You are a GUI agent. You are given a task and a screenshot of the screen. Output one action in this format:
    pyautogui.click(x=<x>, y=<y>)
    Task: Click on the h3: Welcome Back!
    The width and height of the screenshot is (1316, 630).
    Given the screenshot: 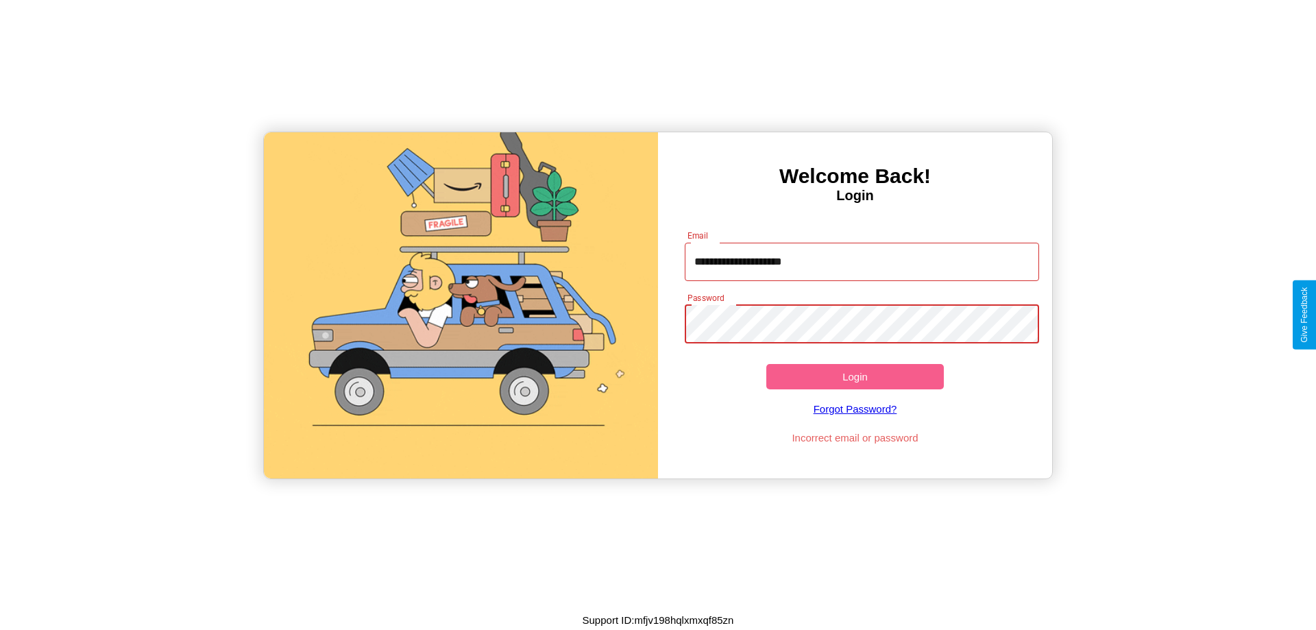 What is the action you would take?
    pyautogui.click(x=855, y=176)
    